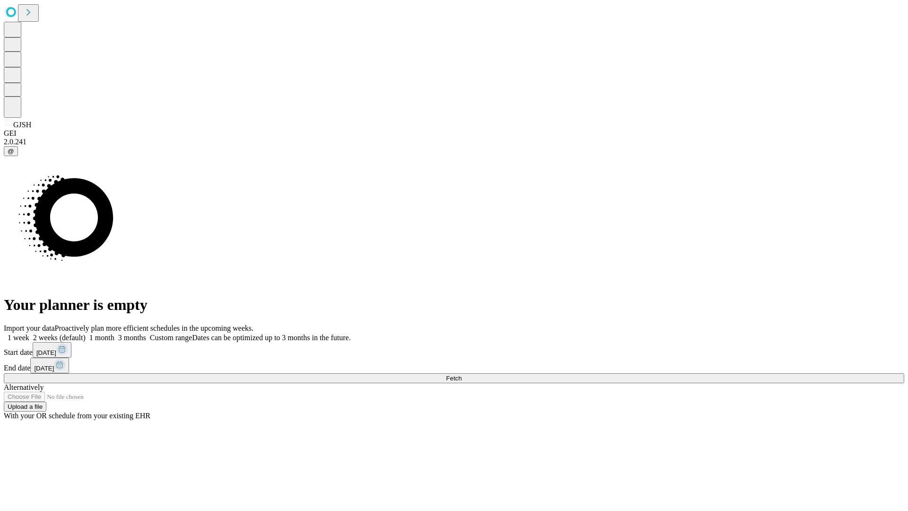  I want to click on span: With your OR schedule from your existing EHR, so click(77, 415).